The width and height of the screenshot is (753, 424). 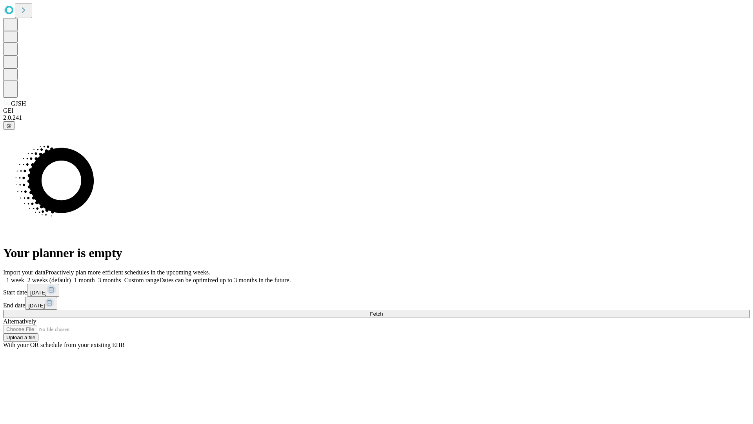 I want to click on span: Import your data, so click(x=24, y=272).